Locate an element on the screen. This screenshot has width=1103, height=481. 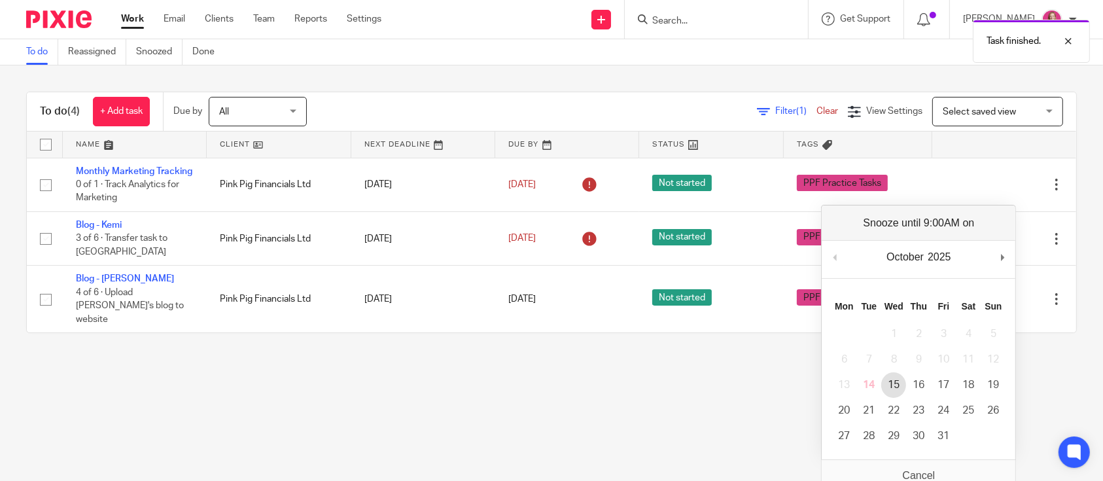
button: 16 is located at coordinates (919, 385).